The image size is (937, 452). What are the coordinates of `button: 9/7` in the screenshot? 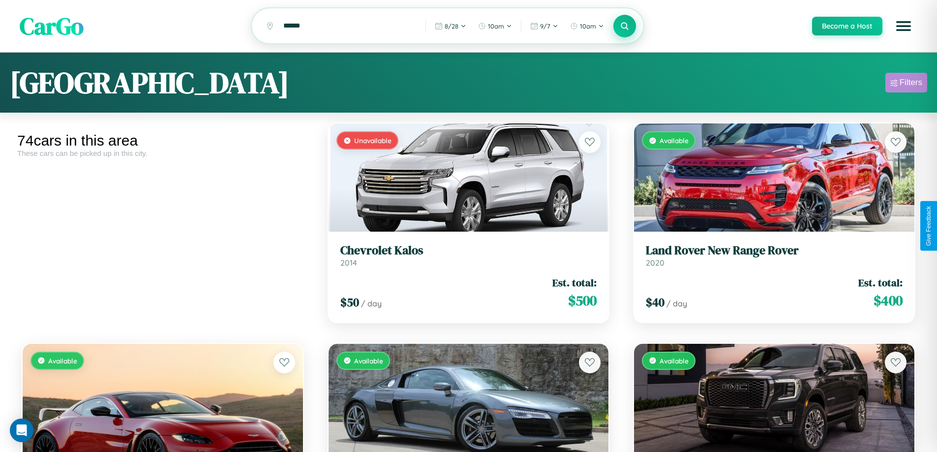 It's located at (544, 26).